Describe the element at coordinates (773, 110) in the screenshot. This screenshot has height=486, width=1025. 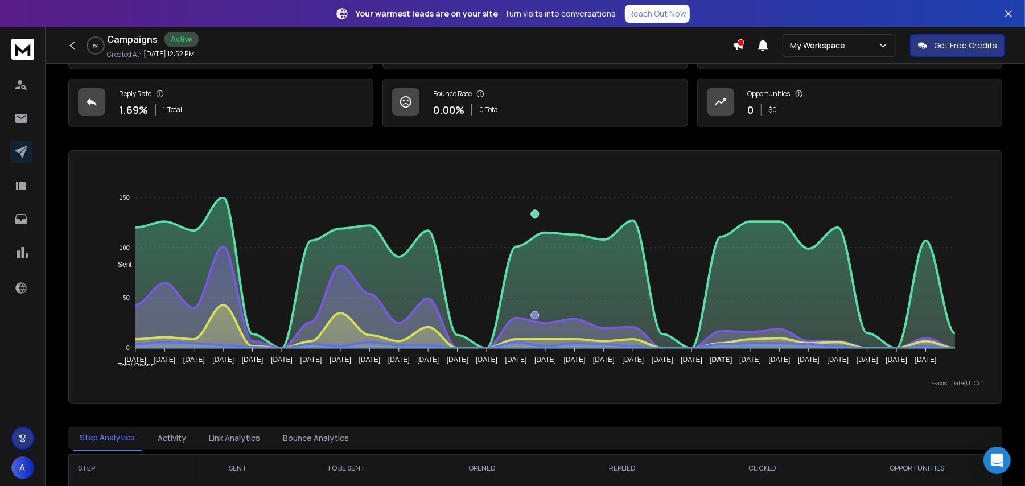
I see `p: $ 0` at that location.